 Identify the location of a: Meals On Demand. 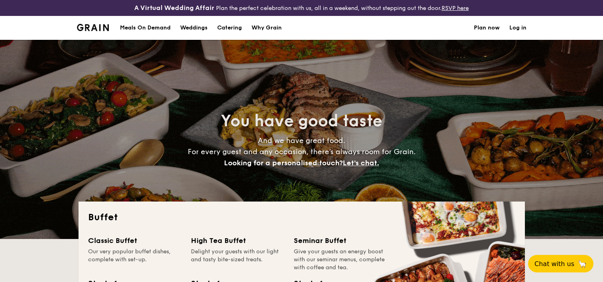
(145, 28).